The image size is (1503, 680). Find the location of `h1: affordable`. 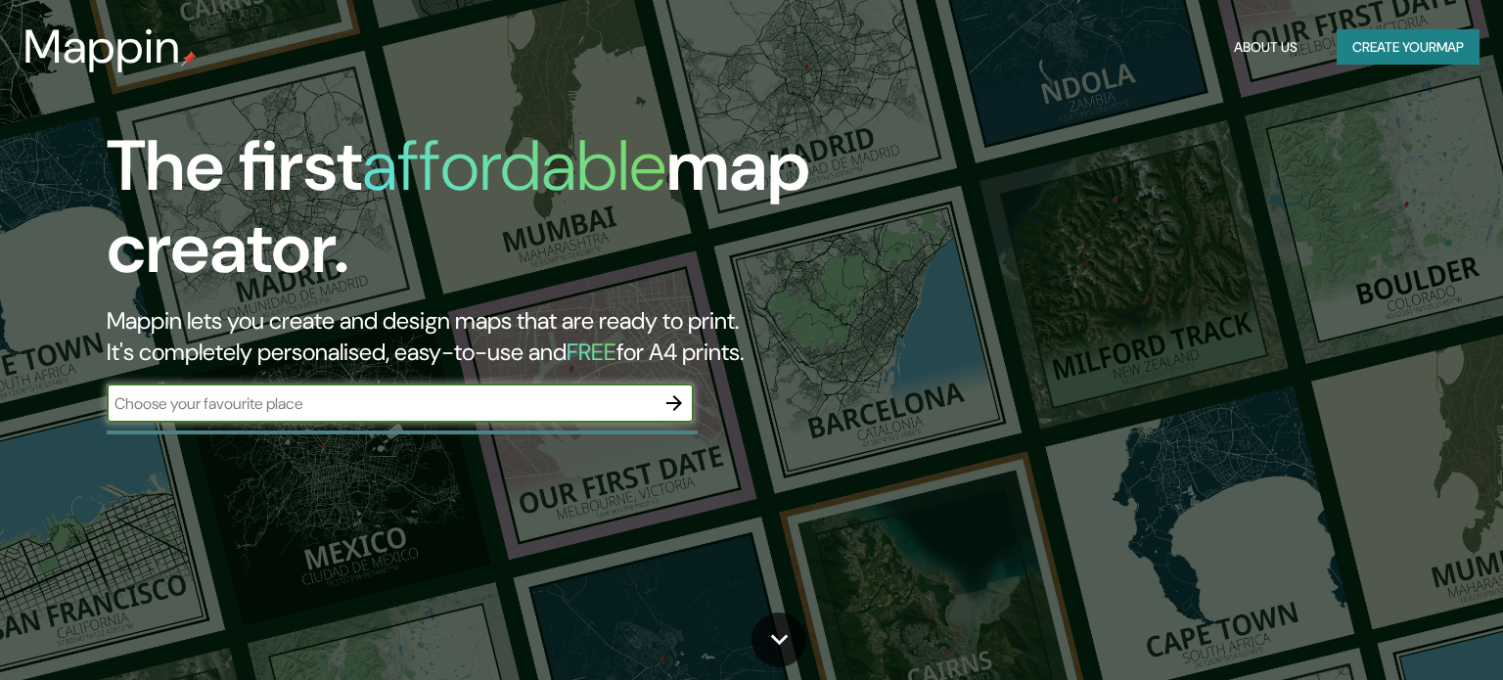

h1: affordable is located at coordinates (514, 165).